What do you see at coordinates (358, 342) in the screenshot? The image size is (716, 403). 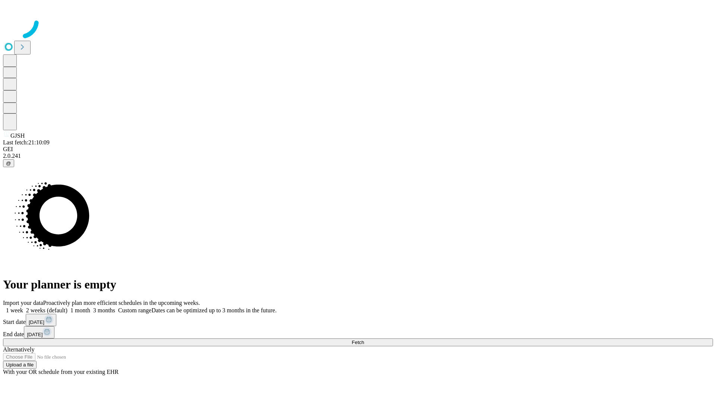 I see `button: Fetch` at bounding box center [358, 342].